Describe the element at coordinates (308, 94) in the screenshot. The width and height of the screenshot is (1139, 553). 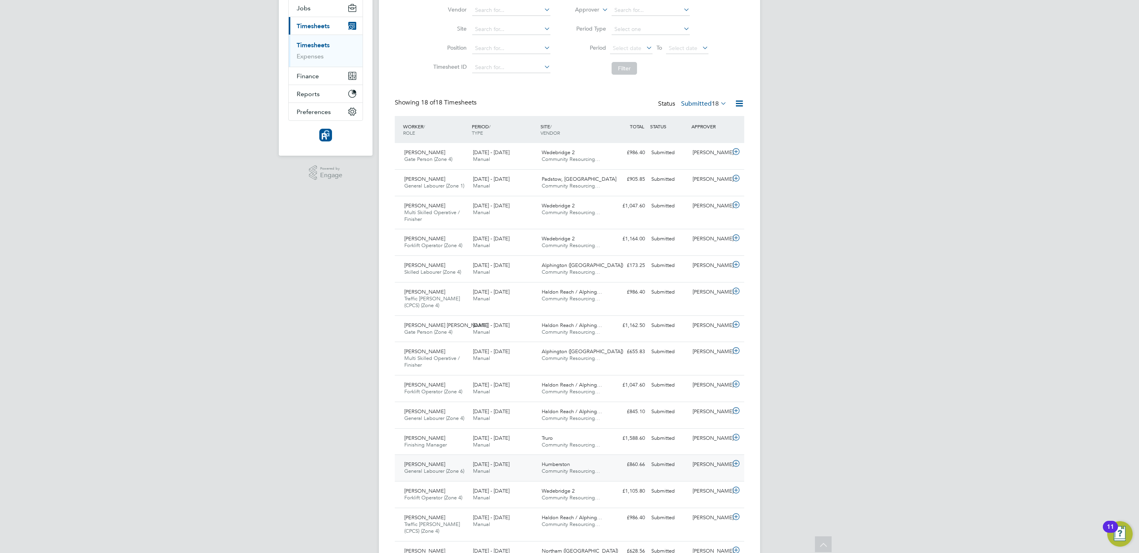
I see `span: Reports` at that location.